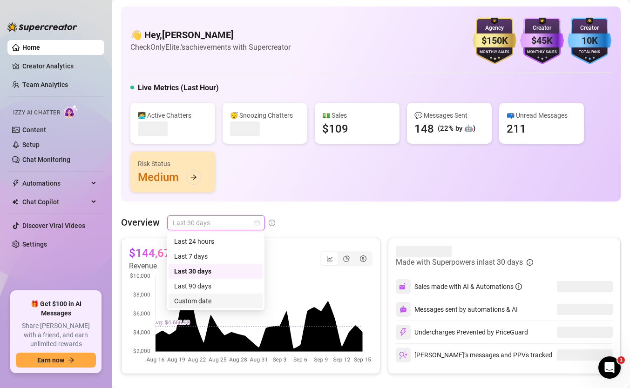  Describe the element at coordinates (45, 85) in the screenshot. I see `a: Team Analytics` at that location.